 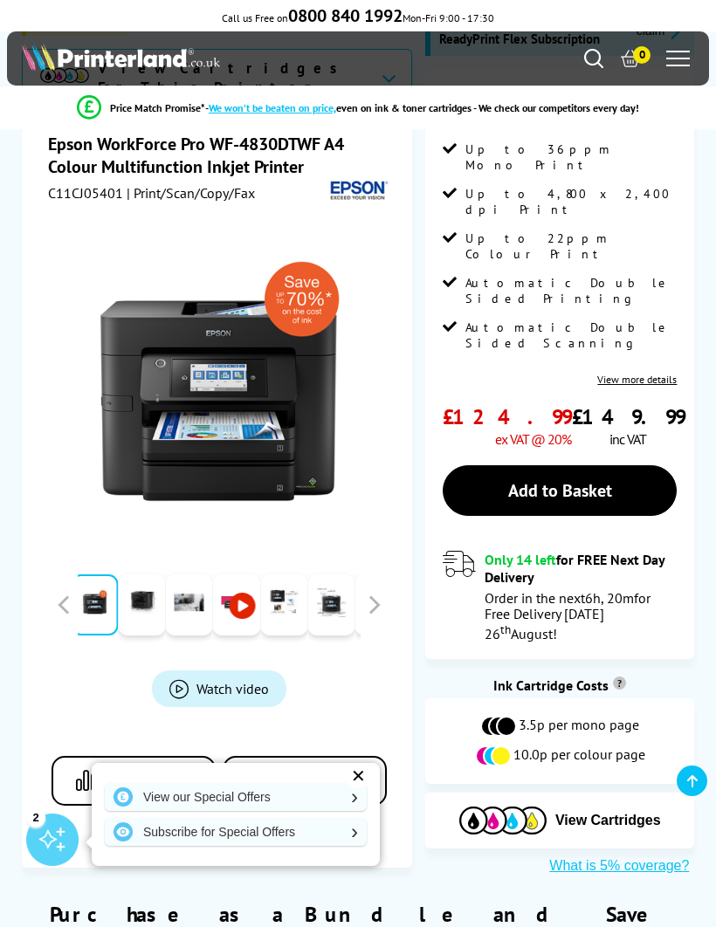 What do you see at coordinates (571, 335) in the screenshot?
I see `span: Automatic Double Sided Scanning` at bounding box center [571, 335].